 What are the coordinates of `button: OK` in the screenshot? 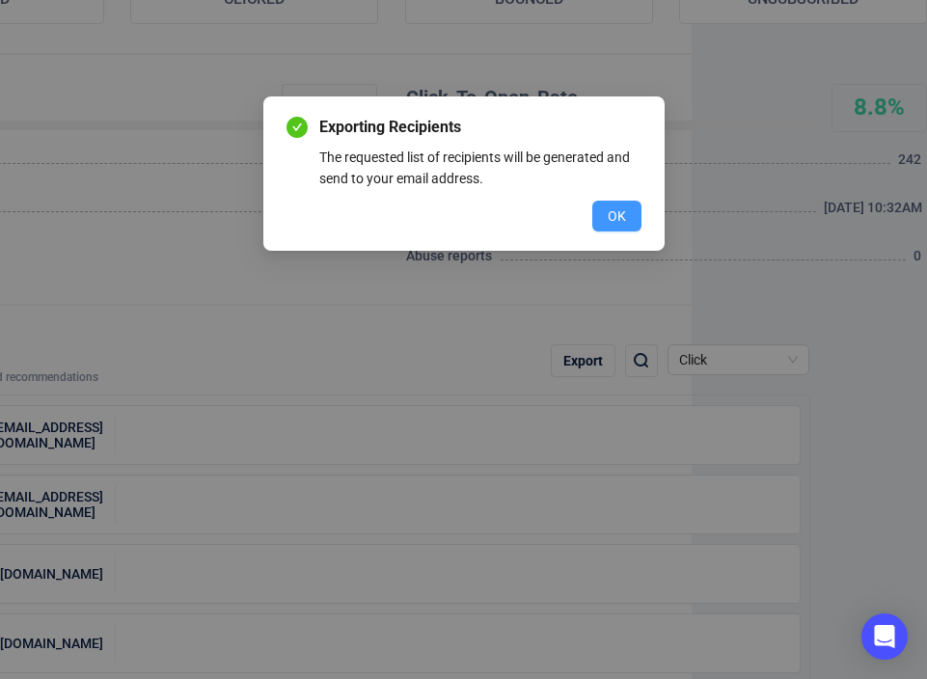 It's located at (616, 216).